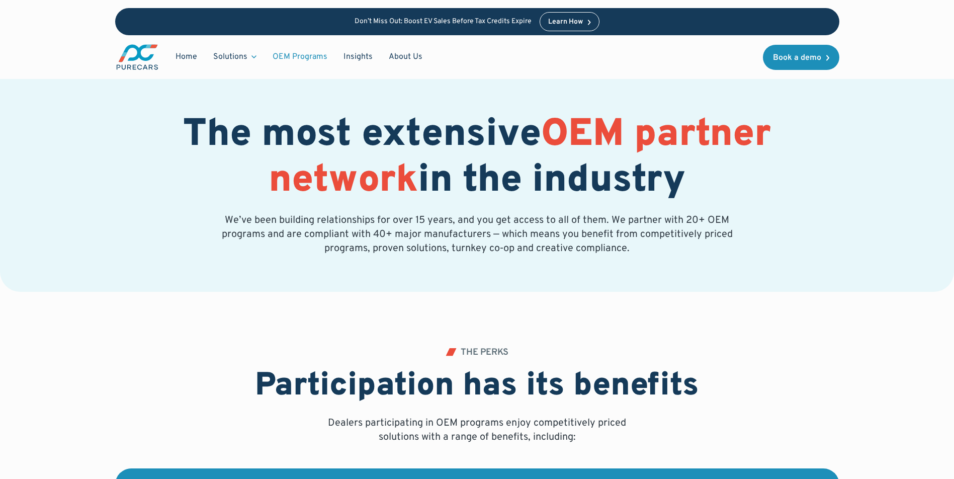  Describe the element at coordinates (477, 158) in the screenshot. I see `h1: The most extensive in the industry` at that location.